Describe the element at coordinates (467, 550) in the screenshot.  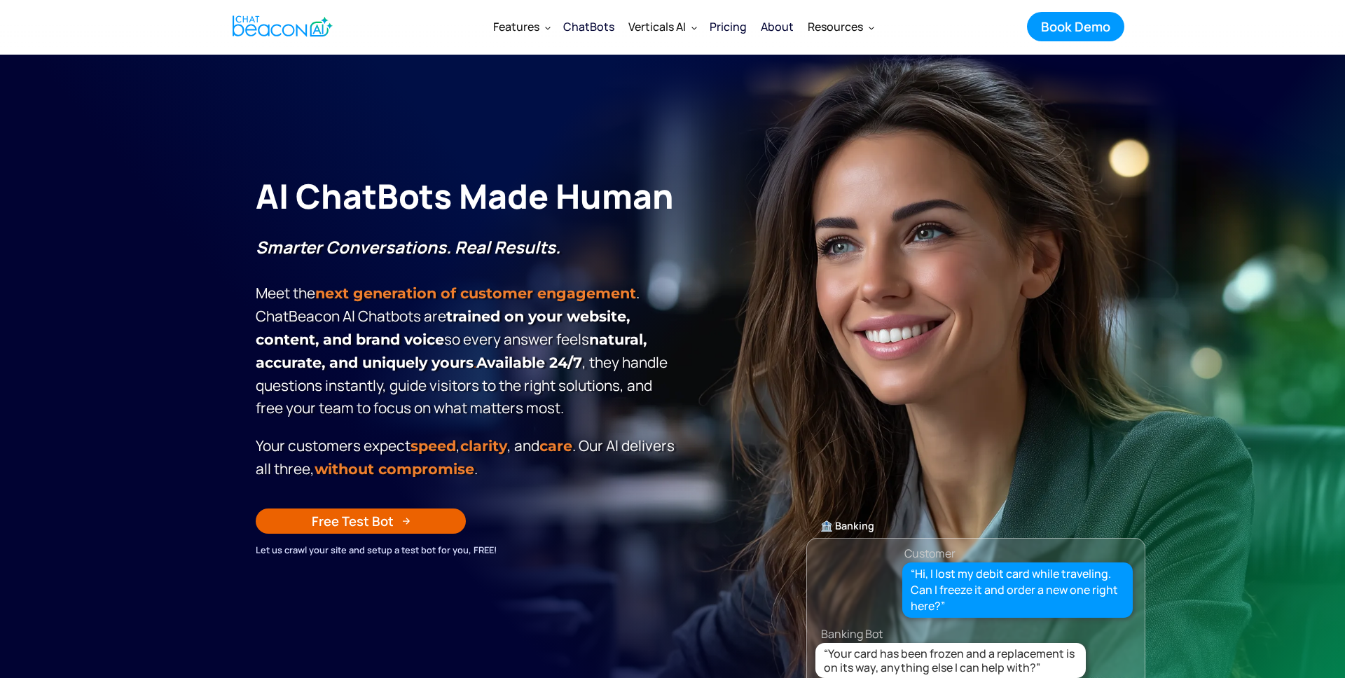
I see `div: Let us crawl your site and setup a test bot for you, FREE!` at that location.